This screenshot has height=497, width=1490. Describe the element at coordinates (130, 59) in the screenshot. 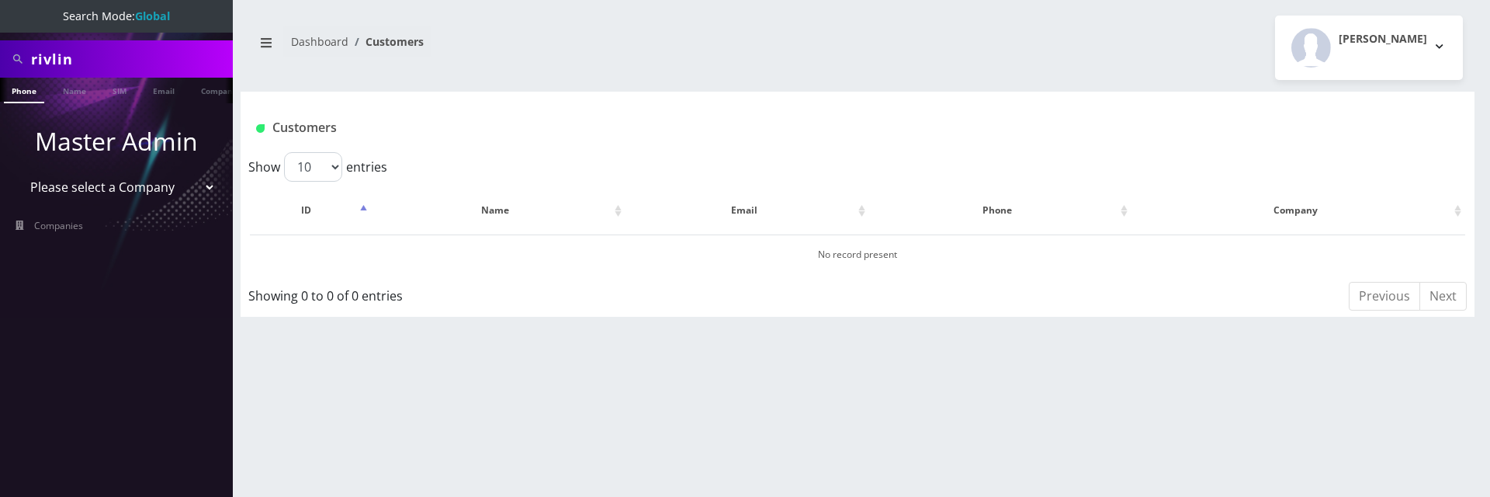

I see `input: Search All Companies` at that location.